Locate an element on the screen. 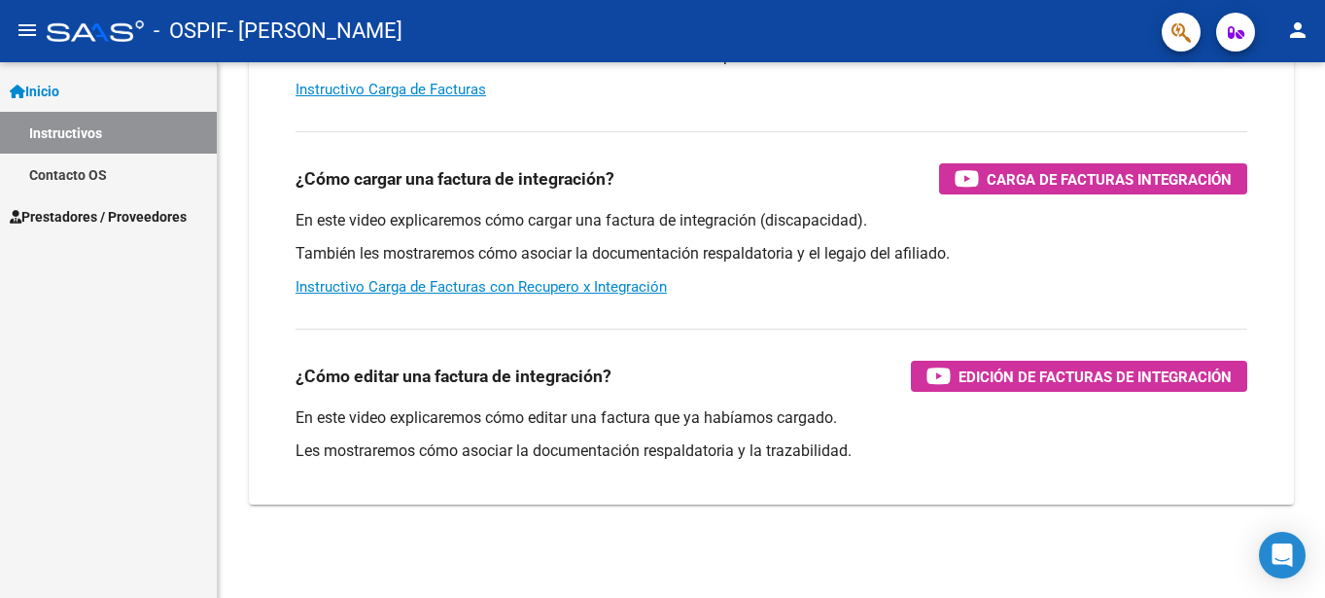 This screenshot has width=1325, height=598. h3: ¿Cómo cargar una factura de integración? is located at coordinates (455, 179).